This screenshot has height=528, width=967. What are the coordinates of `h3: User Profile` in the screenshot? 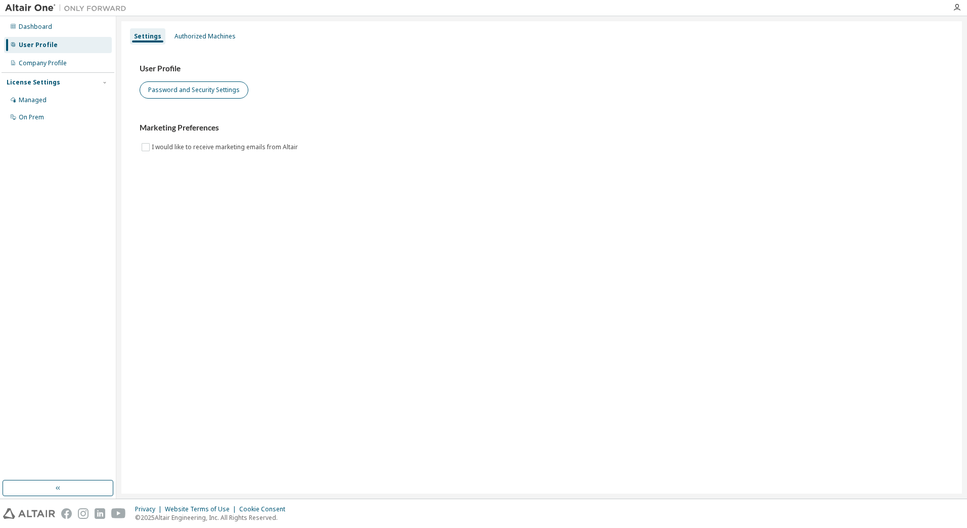 It's located at (542, 69).